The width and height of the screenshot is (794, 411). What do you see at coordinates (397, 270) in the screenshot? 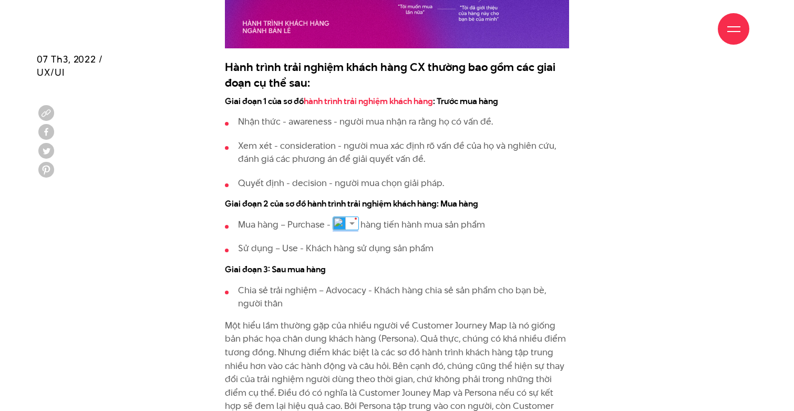
I see `h4: Giai đoạn 3: Sau mua hàng` at bounding box center [397, 270].